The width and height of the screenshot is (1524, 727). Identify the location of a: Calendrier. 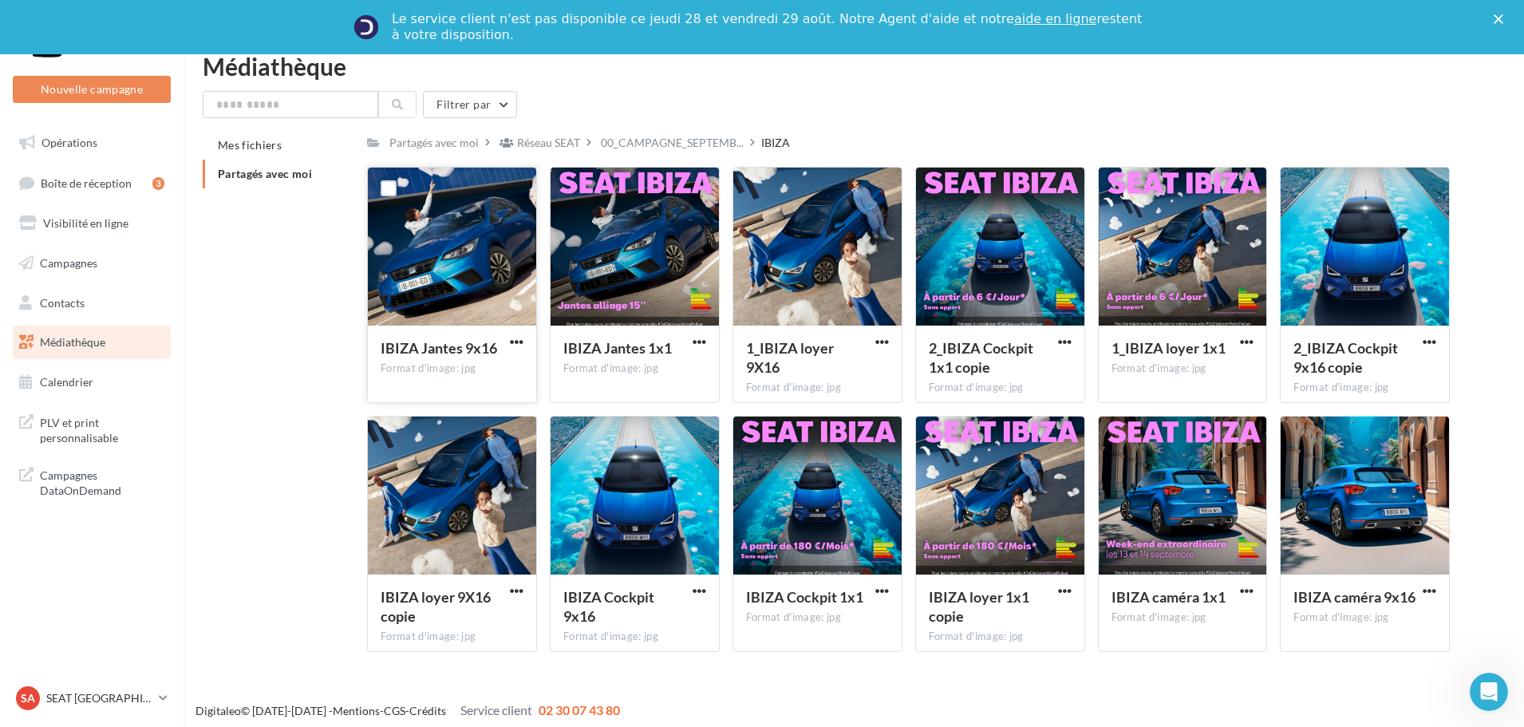
(92, 382).